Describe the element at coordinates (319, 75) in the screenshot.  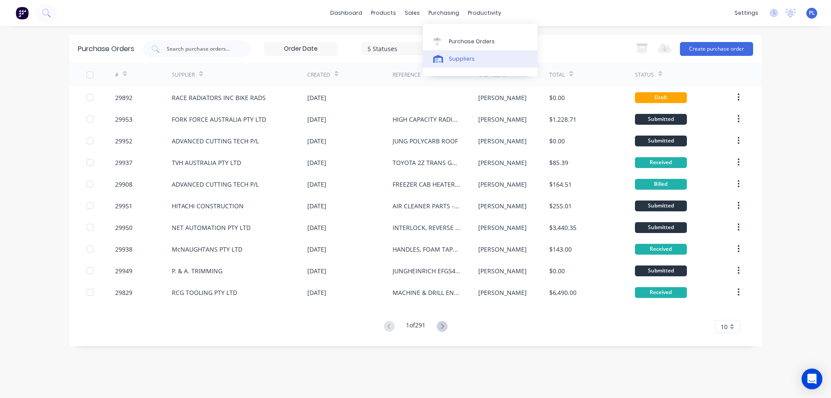
I see `div: Created` at that location.